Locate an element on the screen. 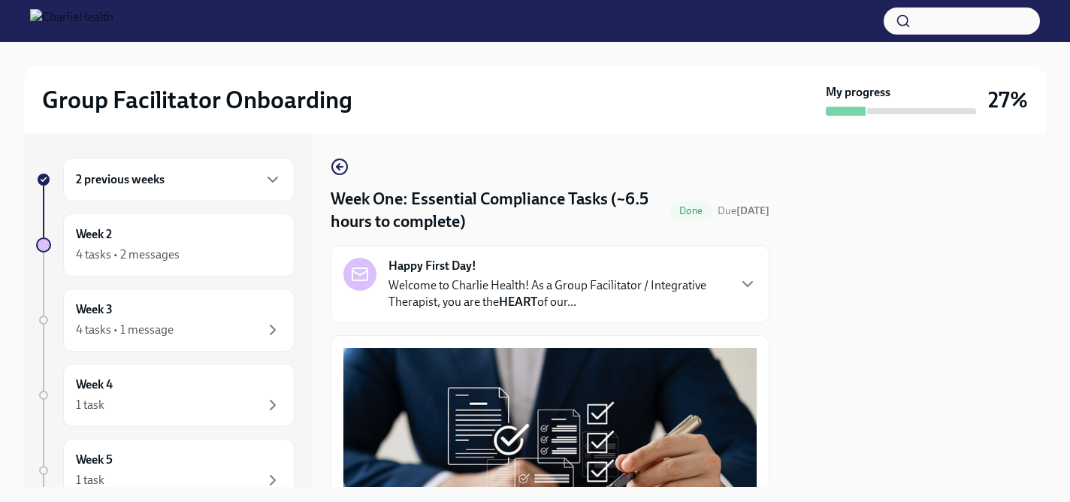  a: Week 41 task is located at coordinates (165, 395).